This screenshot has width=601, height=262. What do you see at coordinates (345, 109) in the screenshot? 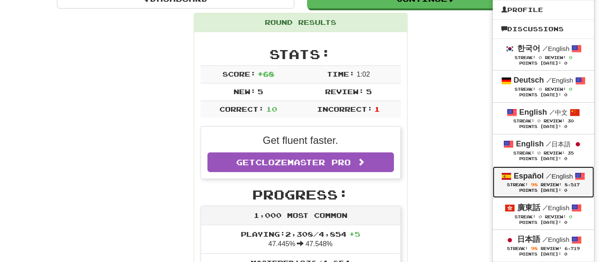
I see `span: Incorrect:` at bounding box center [345, 109].